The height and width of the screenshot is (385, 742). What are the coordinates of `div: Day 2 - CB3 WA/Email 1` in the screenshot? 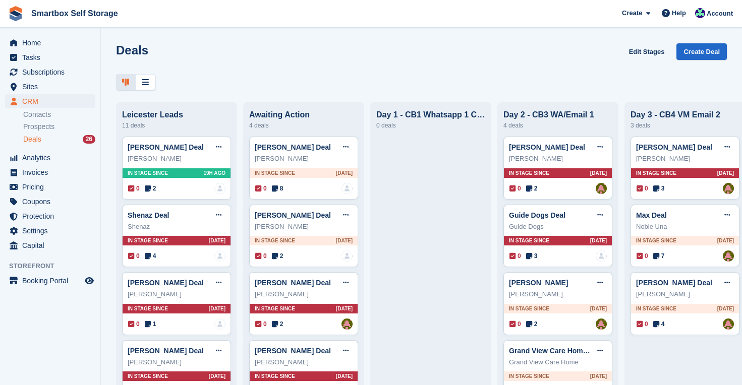 It's located at (558, 115).